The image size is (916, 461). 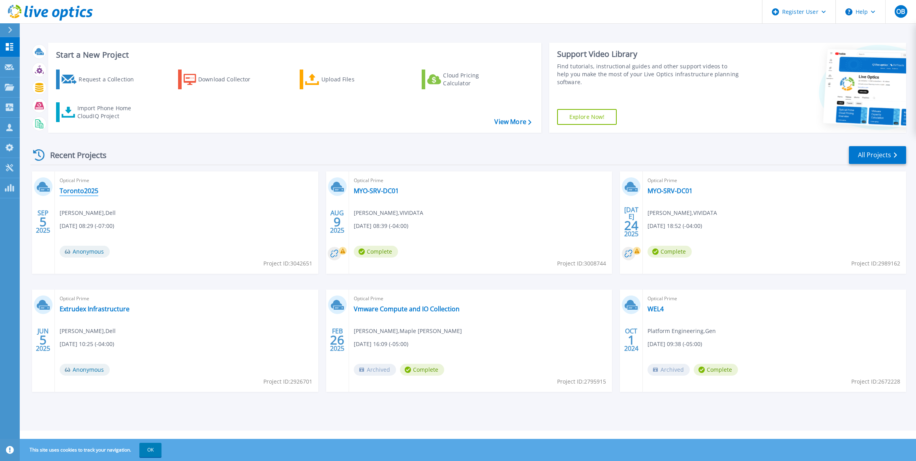 What do you see at coordinates (74, 155) in the screenshot?
I see `div: Recent Projects` at bounding box center [74, 155].